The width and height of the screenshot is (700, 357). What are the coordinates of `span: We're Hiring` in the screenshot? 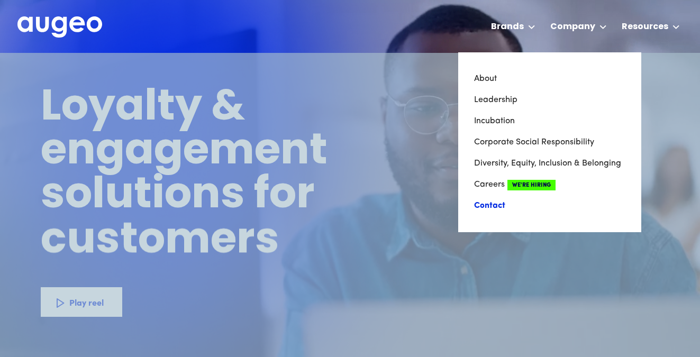 It's located at (531, 185).